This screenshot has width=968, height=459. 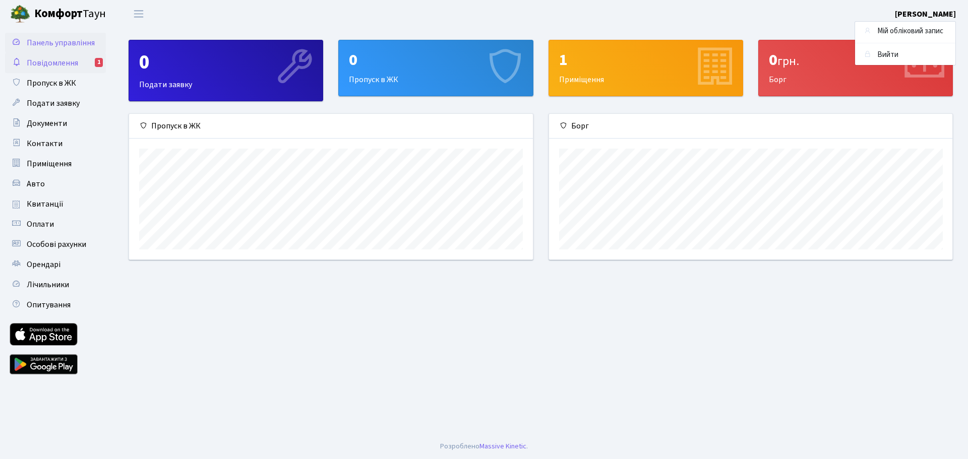 I want to click on a: Панель управління, so click(x=55, y=43).